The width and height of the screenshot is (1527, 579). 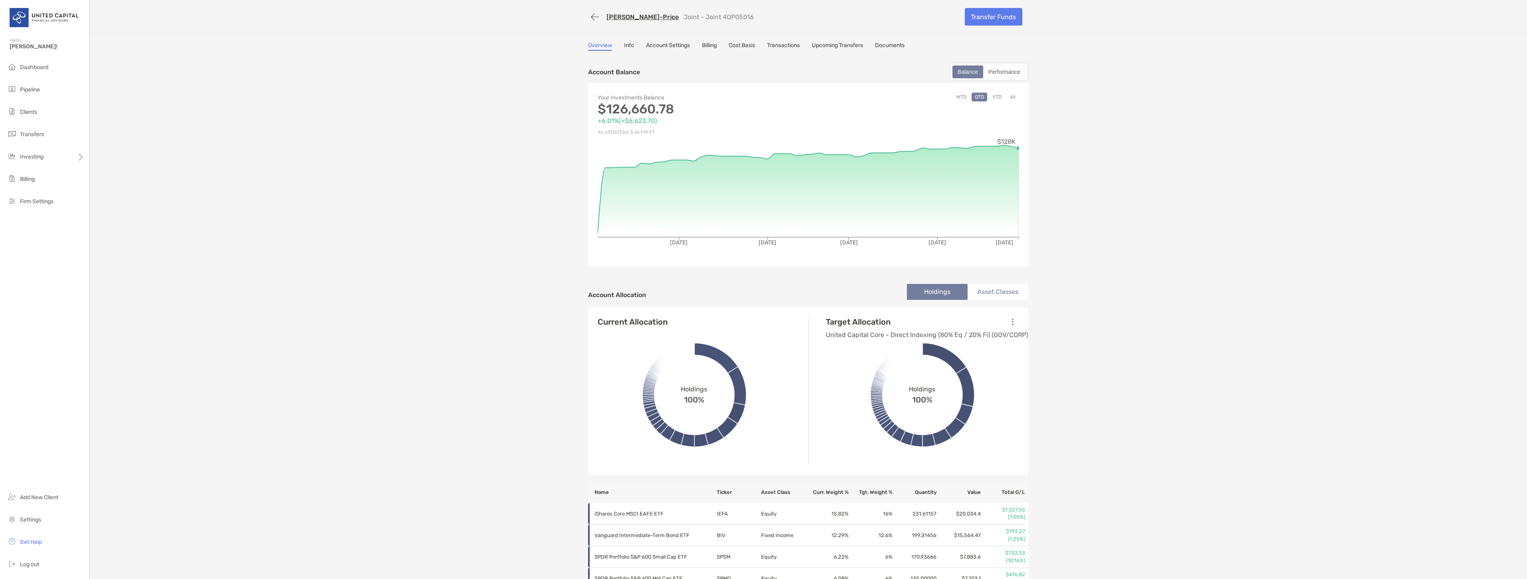 I want to click on p: (10.16%), so click(x=1003, y=561).